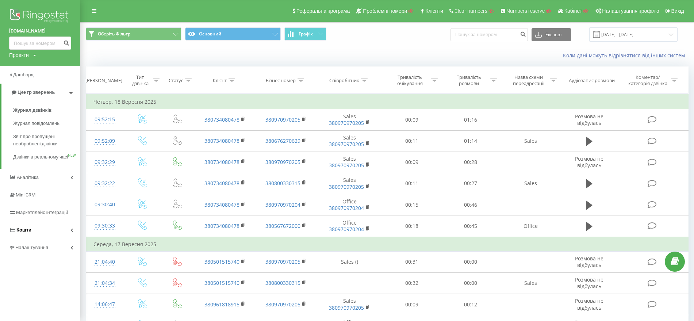  Describe the element at coordinates (470, 141) in the screenshot. I see `td: 01:14` at that location.